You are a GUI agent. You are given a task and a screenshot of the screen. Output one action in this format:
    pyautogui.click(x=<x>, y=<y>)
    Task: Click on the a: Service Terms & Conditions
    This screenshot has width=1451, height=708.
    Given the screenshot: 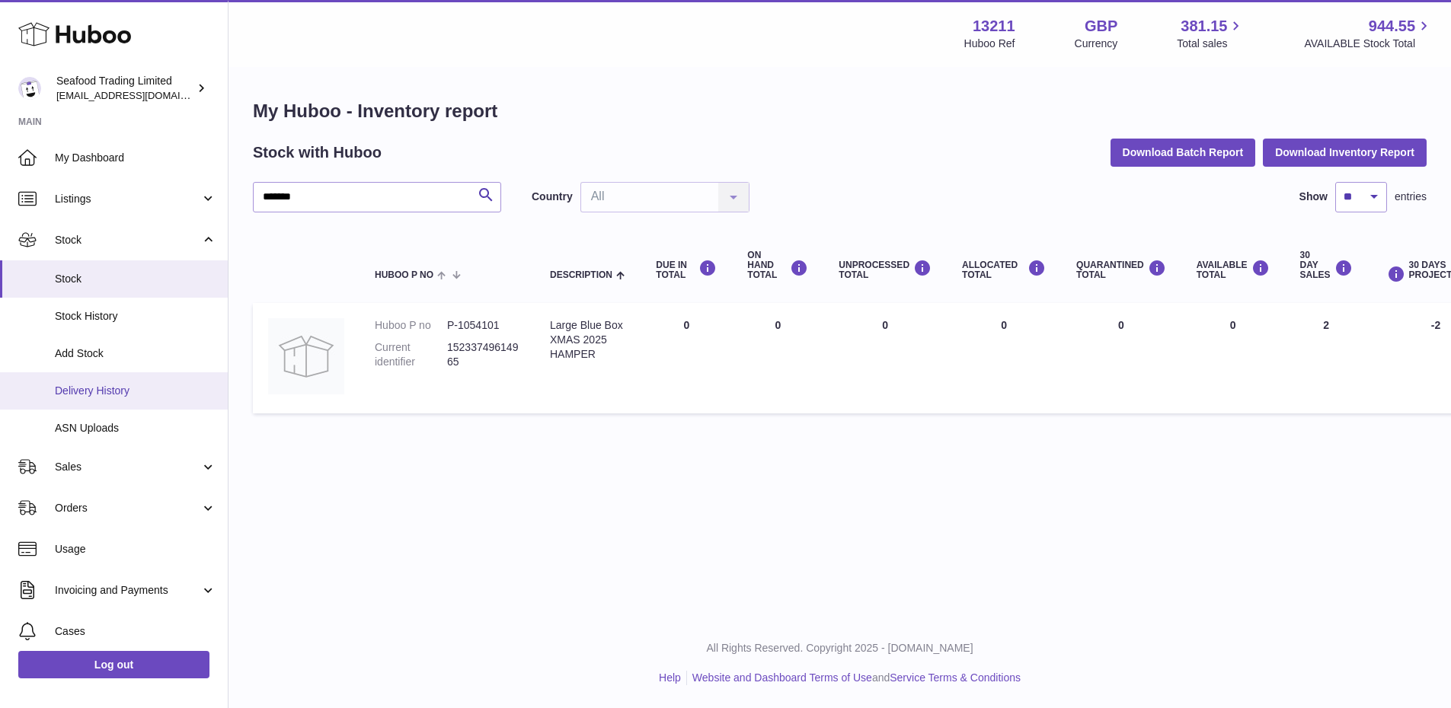 What is the action you would take?
    pyautogui.click(x=955, y=678)
    